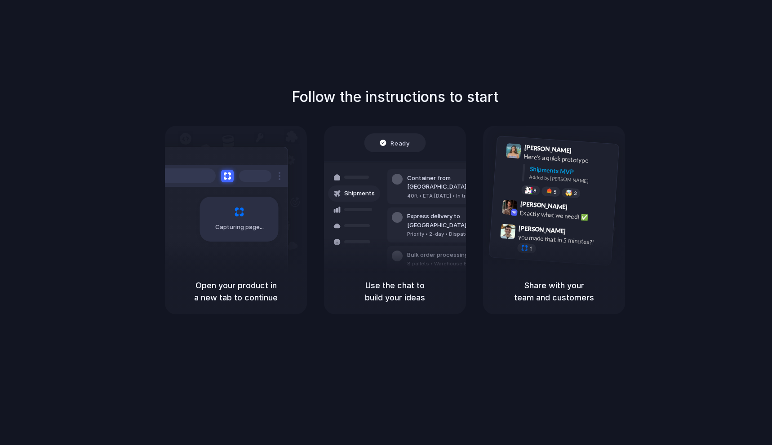  I want to click on div: Priority • 2-day • Dispatched, so click(455, 234).